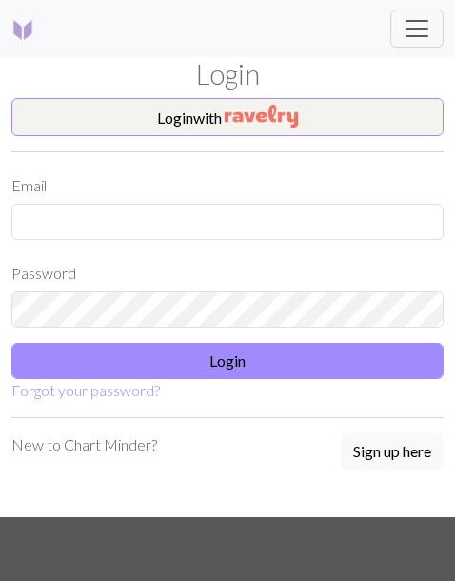 The height and width of the screenshot is (581, 455). I want to click on button: Toggle navigation, so click(417, 29).